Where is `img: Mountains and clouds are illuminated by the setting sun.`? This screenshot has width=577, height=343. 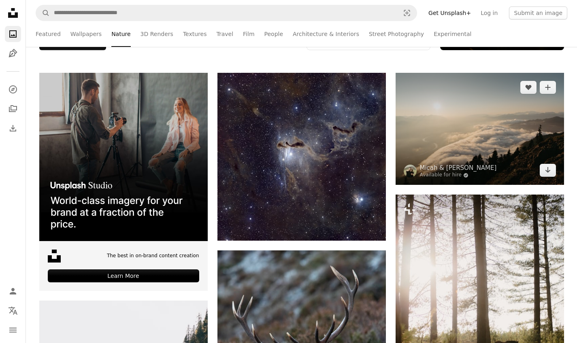
img: Mountains and clouds are illuminated by the setting sun. is located at coordinates (480, 129).